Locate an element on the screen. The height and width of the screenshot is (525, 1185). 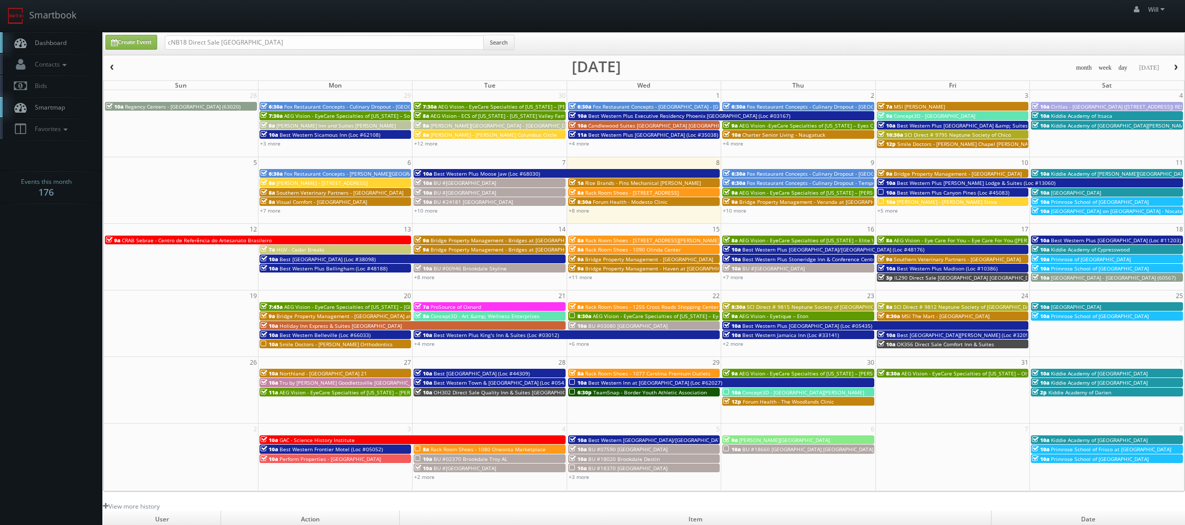
span: 9 is located at coordinates (873, 162).